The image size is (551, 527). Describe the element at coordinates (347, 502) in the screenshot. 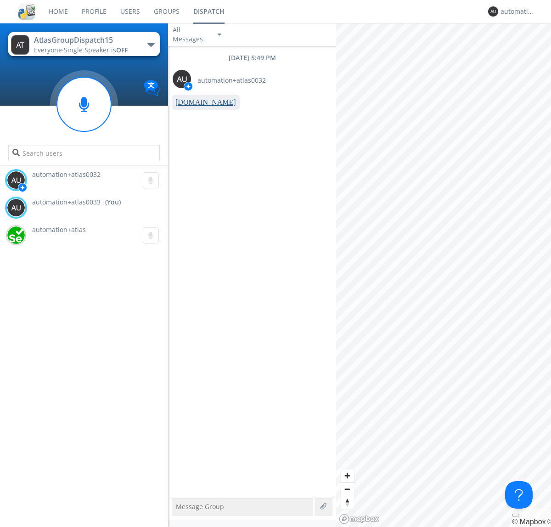

I see `button: Reset bearing to north` at that location.